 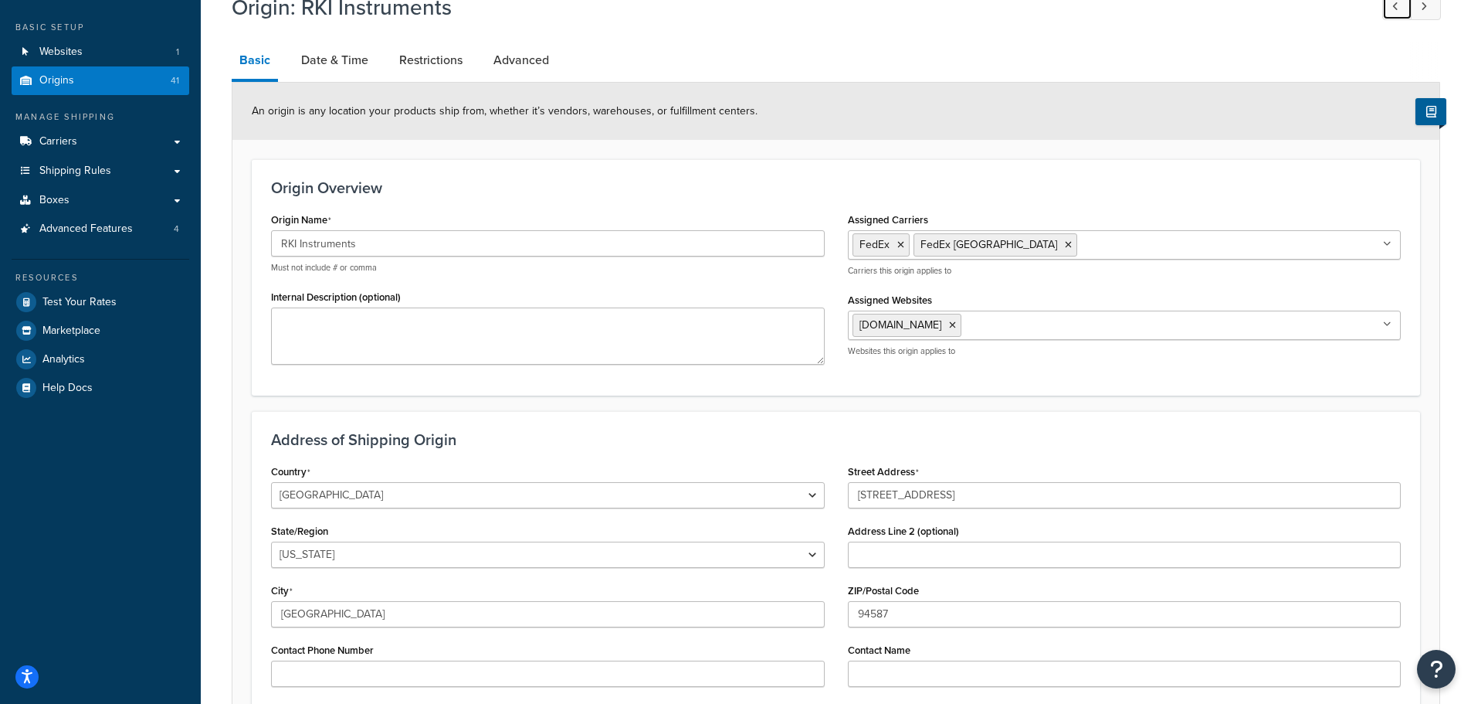 What do you see at coordinates (100, 200) in the screenshot?
I see `li: Boxes` at bounding box center [100, 200].